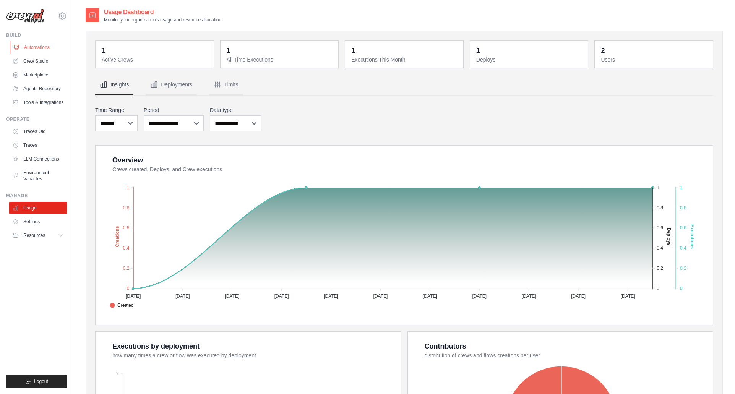 The image size is (735, 394). I want to click on a: Environment Variables, so click(38, 176).